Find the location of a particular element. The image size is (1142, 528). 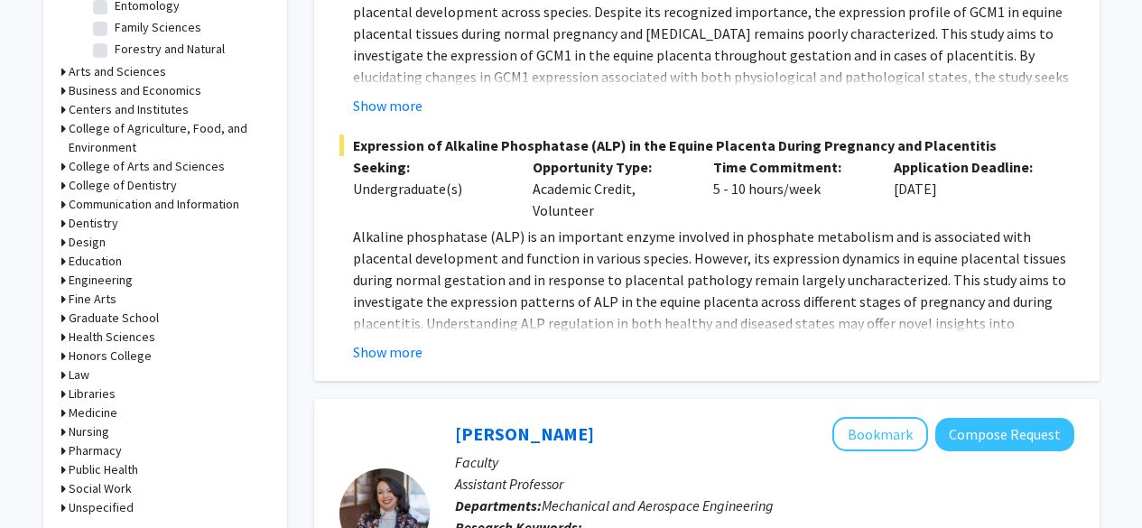

h3: College of Agriculture, Food, and Environment is located at coordinates (169, 138).